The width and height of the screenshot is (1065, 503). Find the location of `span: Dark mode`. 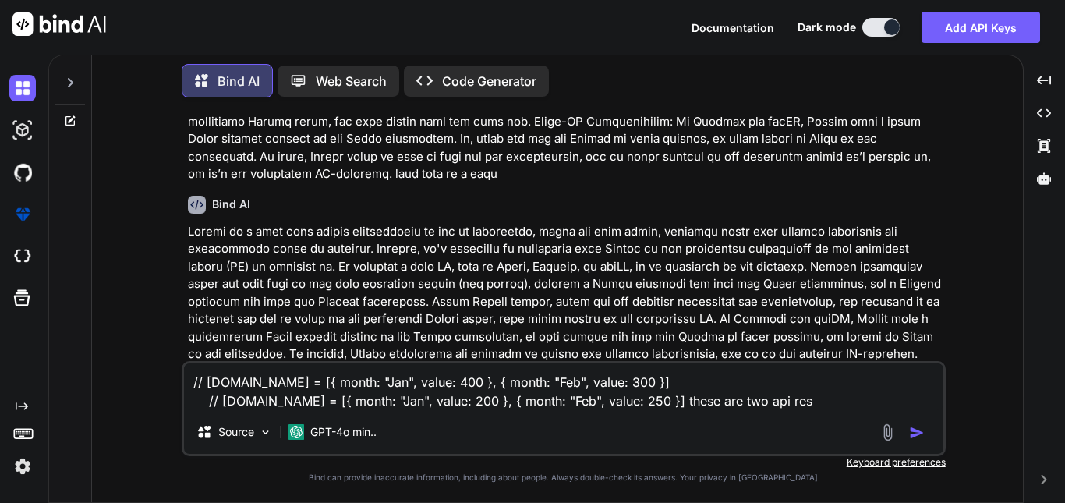

span: Dark mode is located at coordinates (826, 27).